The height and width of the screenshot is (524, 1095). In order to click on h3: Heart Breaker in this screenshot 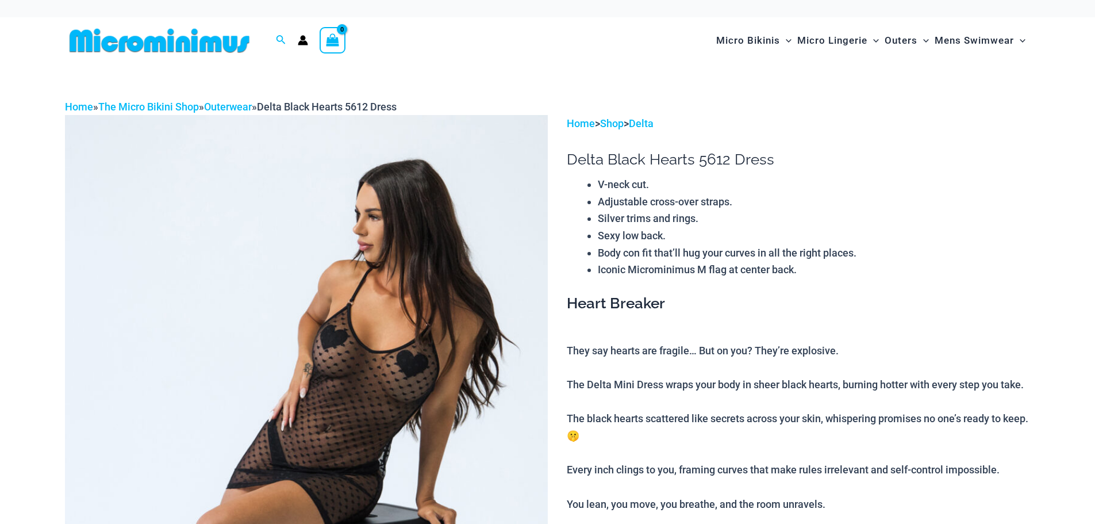, I will do `click(798, 303)`.